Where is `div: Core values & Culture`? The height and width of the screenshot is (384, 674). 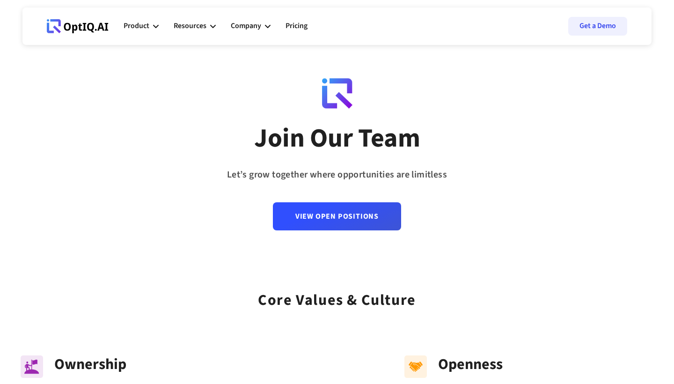
div: Core values & Culture is located at coordinates (337, 295).